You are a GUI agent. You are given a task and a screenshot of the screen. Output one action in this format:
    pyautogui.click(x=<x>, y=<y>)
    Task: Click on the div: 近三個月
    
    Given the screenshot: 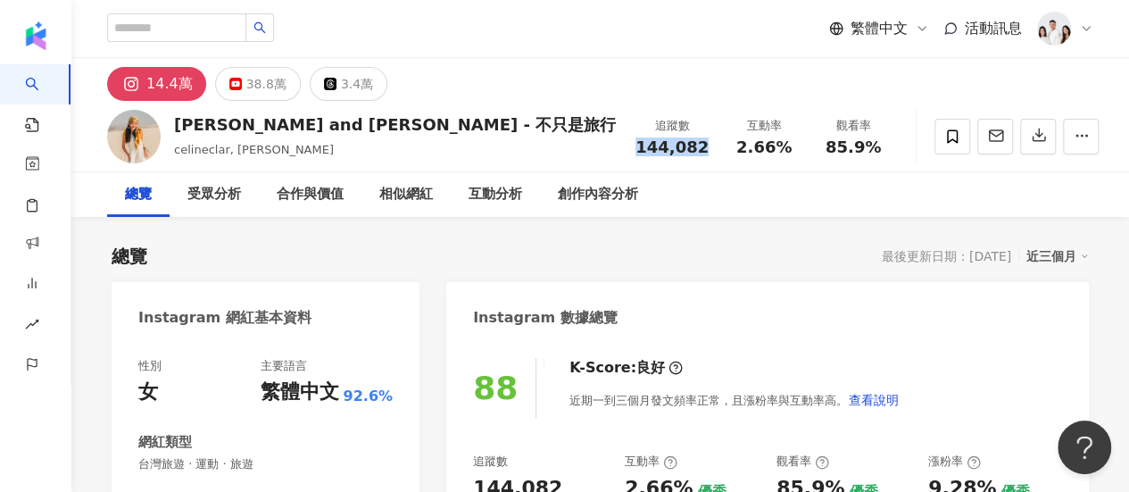 What is the action you would take?
    pyautogui.click(x=1057, y=256)
    